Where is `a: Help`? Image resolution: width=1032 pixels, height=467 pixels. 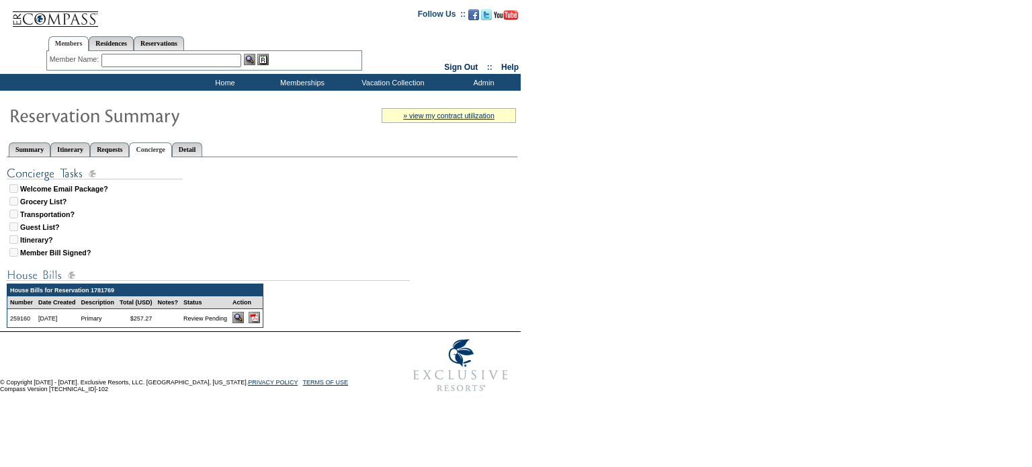 a: Help is located at coordinates (510, 67).